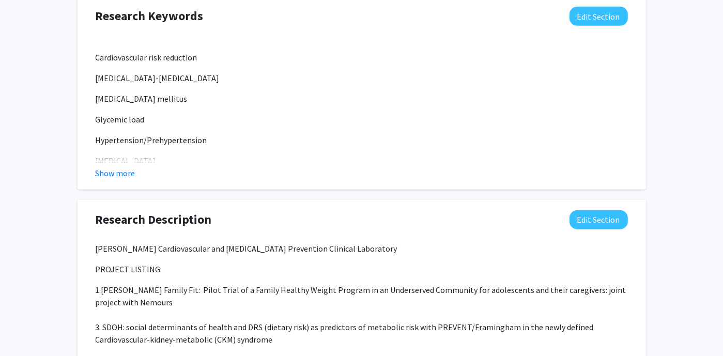 The width and height of the screenshot is (723, 356). Describe the element at coordinates (362, 269) in the screenshot. I see `p: PROJECT LISTING:` at that location.